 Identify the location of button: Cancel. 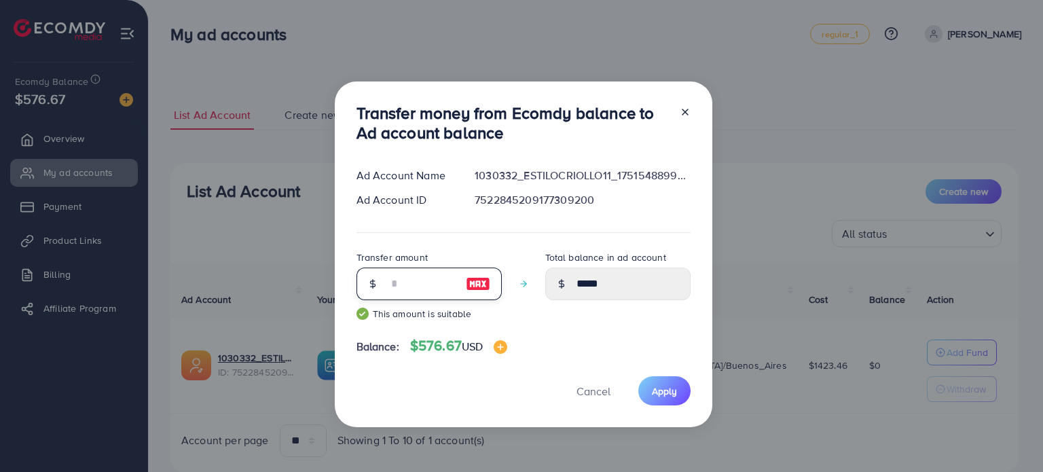
(594, 390).